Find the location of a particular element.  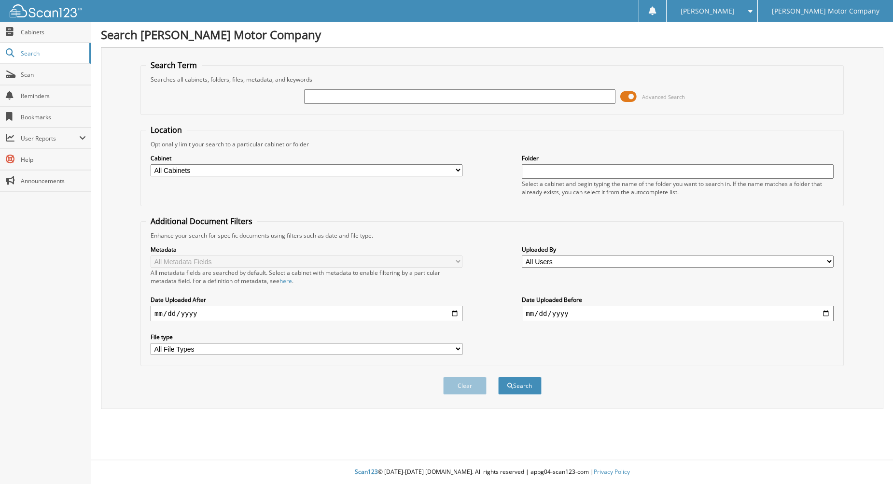

a: Privacy Policy is located at coordinates (612, 471).